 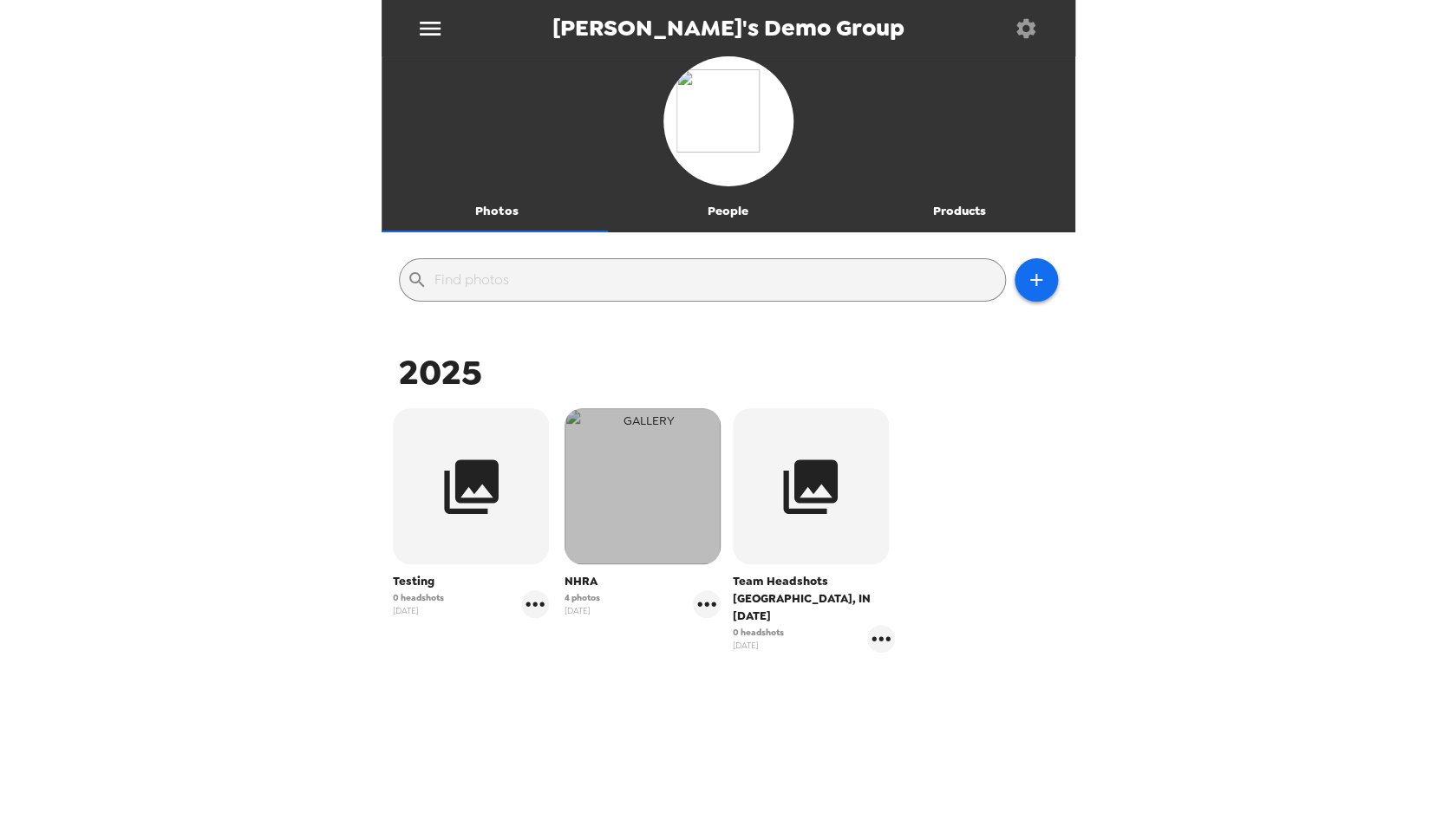 What do you see at coordinates (642, 487) in the screenshot?
I see `img: gallery` at bounding box center [642, 487].